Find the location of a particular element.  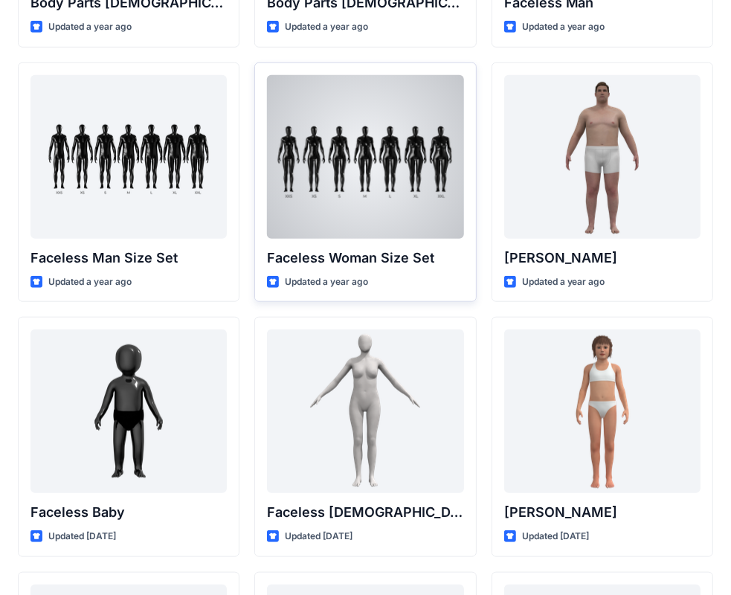

a: Faceless Female CN Lite is located at coordinates (365, 411).